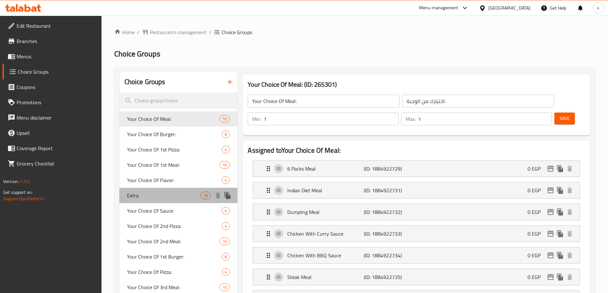 This screenshot has width=608, height=293. Describe the element at coordinates (175, 211) in the screenshot. I see `span: Your Choice Of Sauce:` at that location.